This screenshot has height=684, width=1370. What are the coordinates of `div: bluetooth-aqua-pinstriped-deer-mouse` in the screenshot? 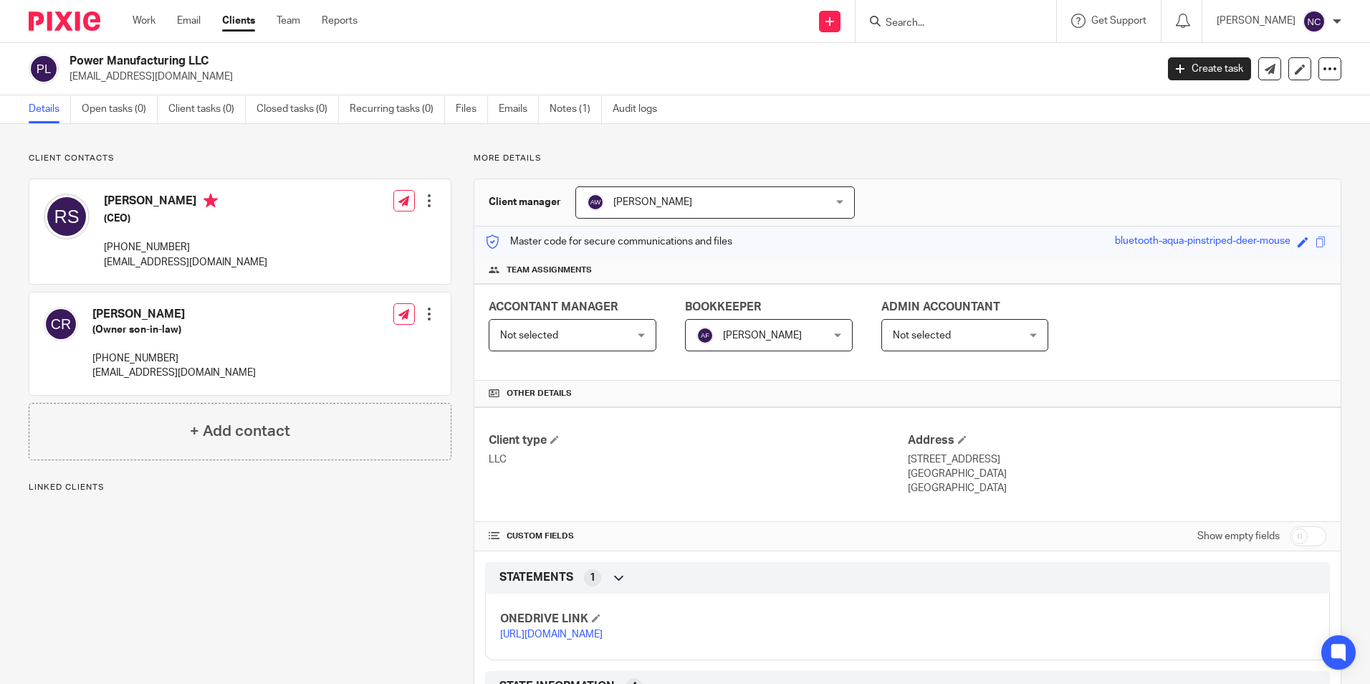 It's located at (1202, 241).